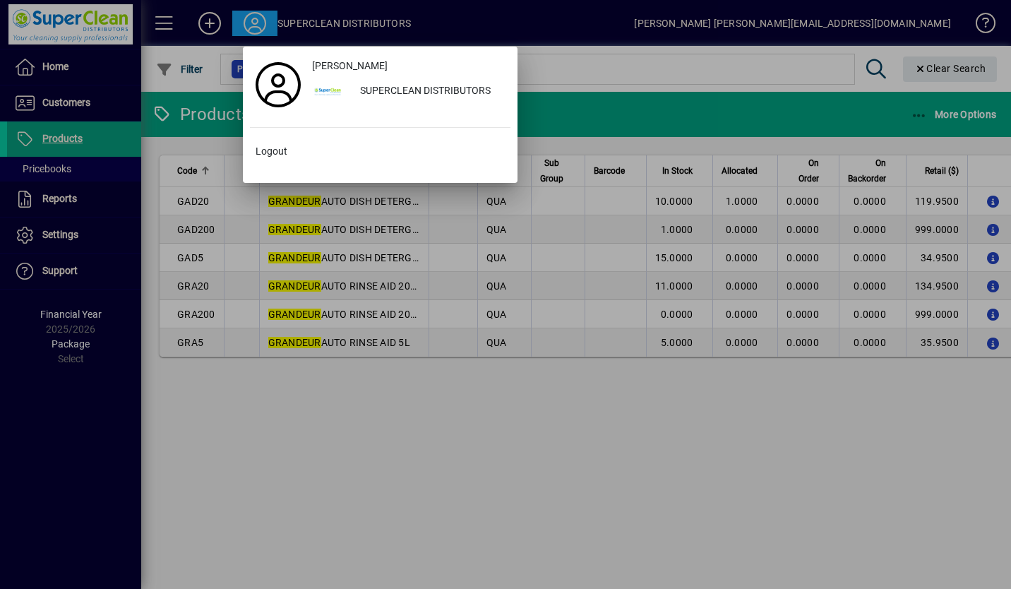 The width and height of the screenshot is (1011, 589). I want to click on a: Profile, so click(278, 85).